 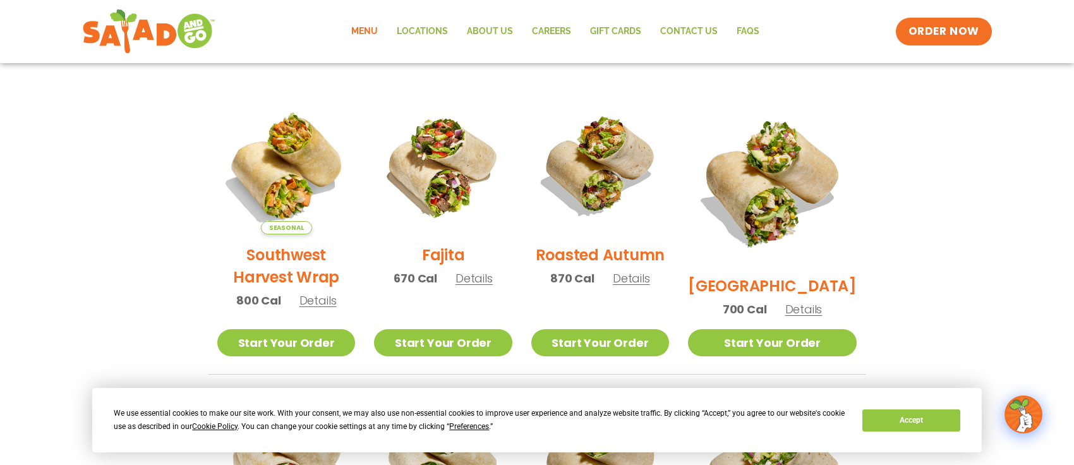 What do you see at coordinates (443, 166) in the screenshot?
I see `img: Product photo for Fajita Wrap` at bounding box center [443, 166].